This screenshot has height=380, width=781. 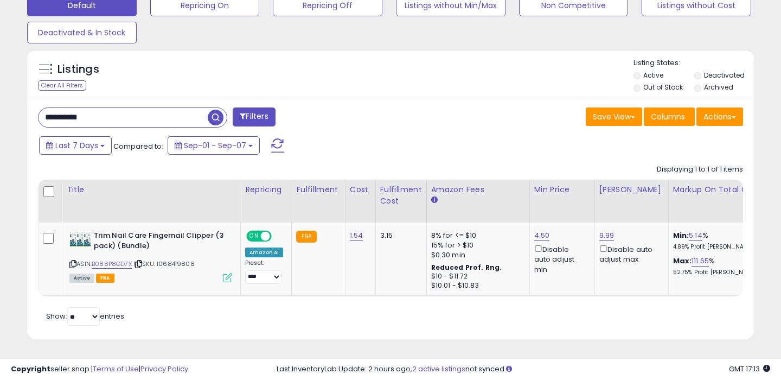 What do you see at coordinates (85, 316) in the screenshot?
I see `span: Show: entries` at bounding box center [85, 316].